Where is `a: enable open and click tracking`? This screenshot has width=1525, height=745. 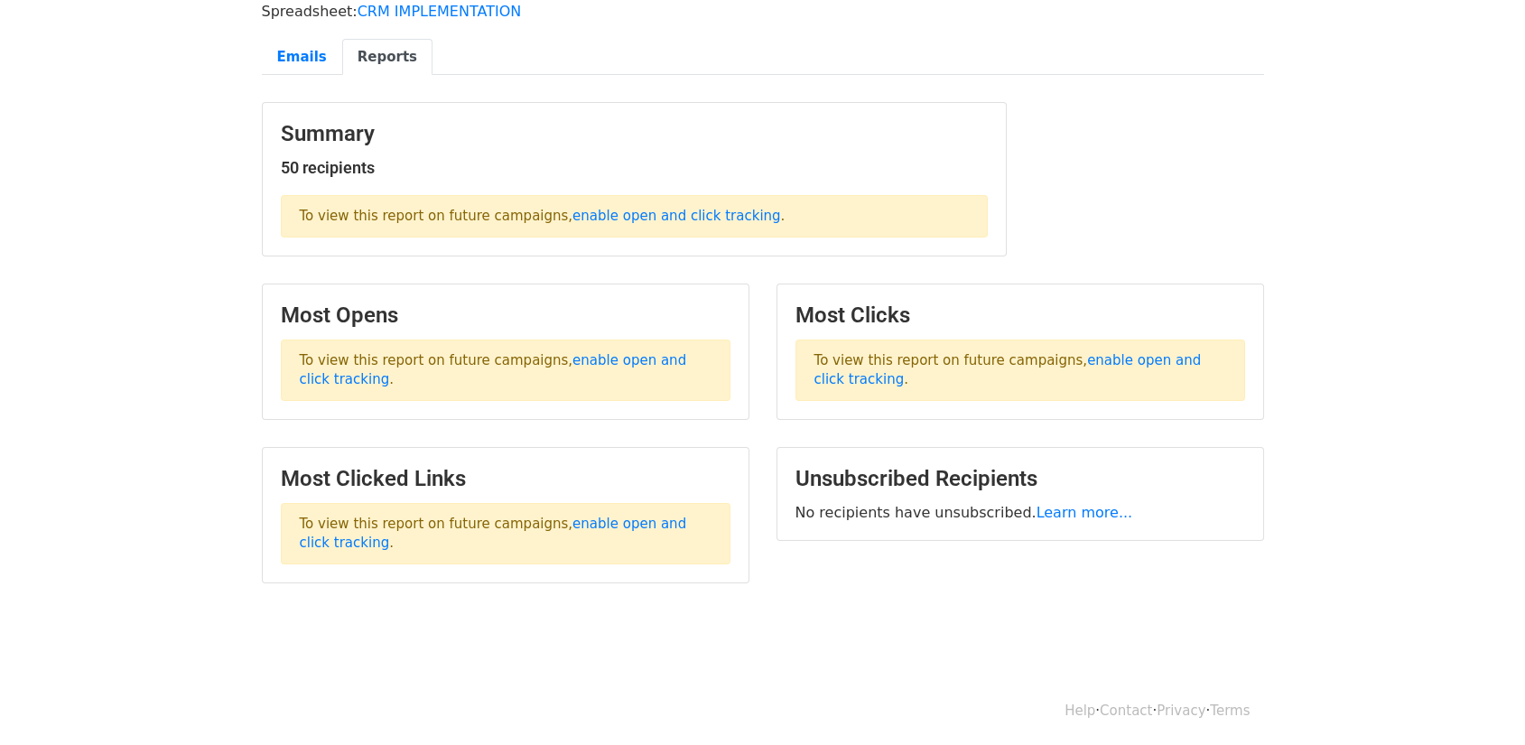
a: enable open and click tracking is located at coordinates (676, 216).